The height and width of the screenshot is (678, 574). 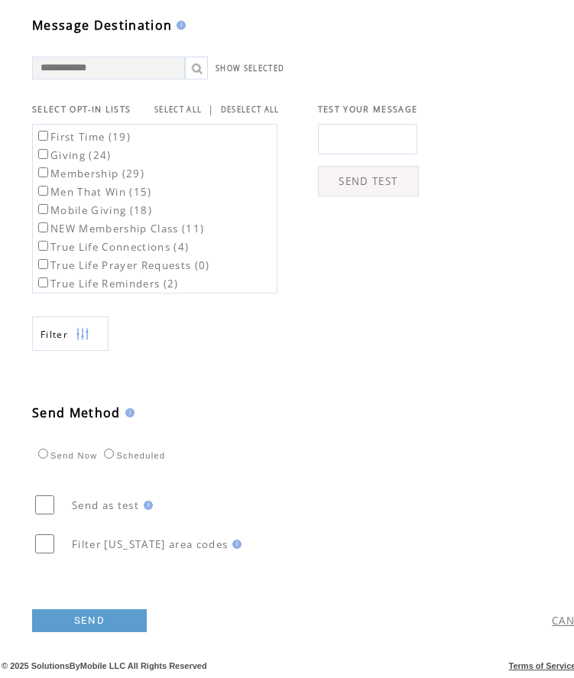 What do you see at coordinates (43, 172) in the screenshot?
I see `input: Membership (29)` at bounding box center [43, 172].